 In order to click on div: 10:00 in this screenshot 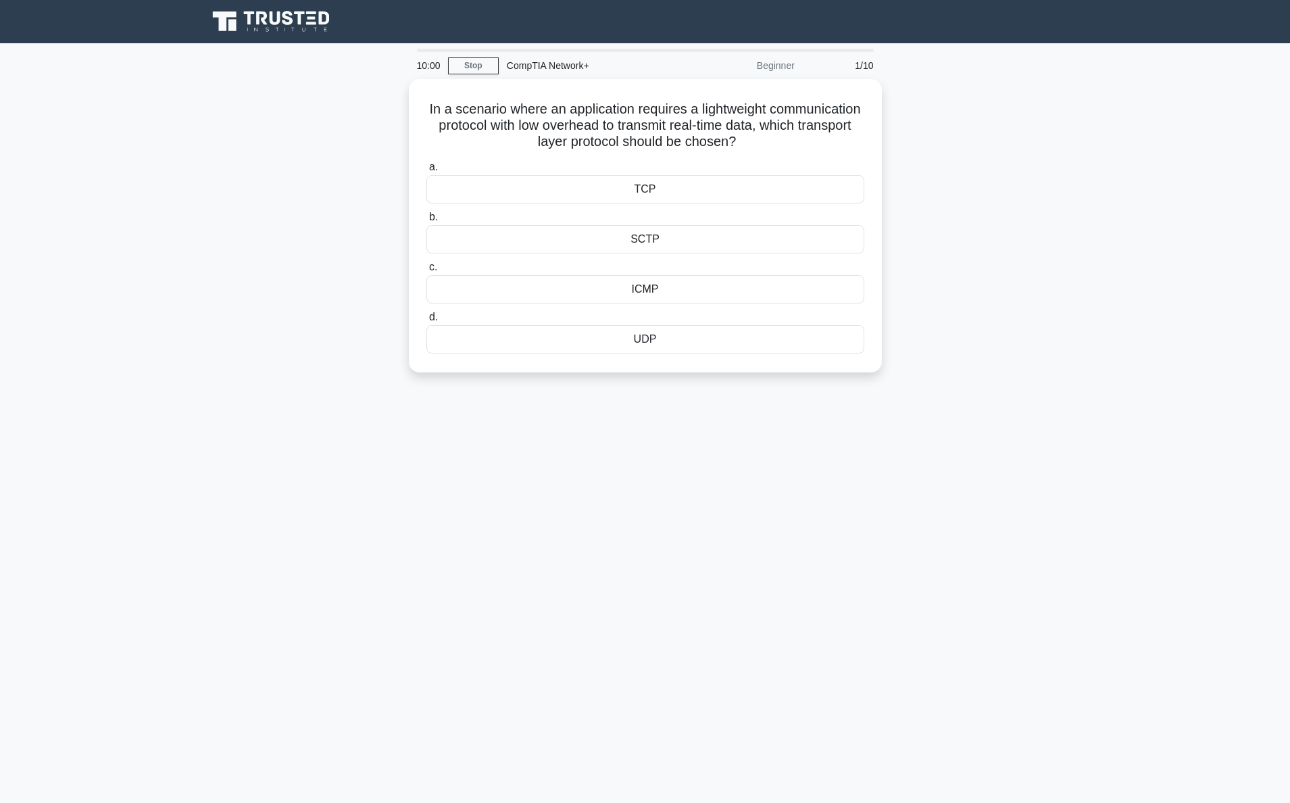, I will do `click(428, 66)`.